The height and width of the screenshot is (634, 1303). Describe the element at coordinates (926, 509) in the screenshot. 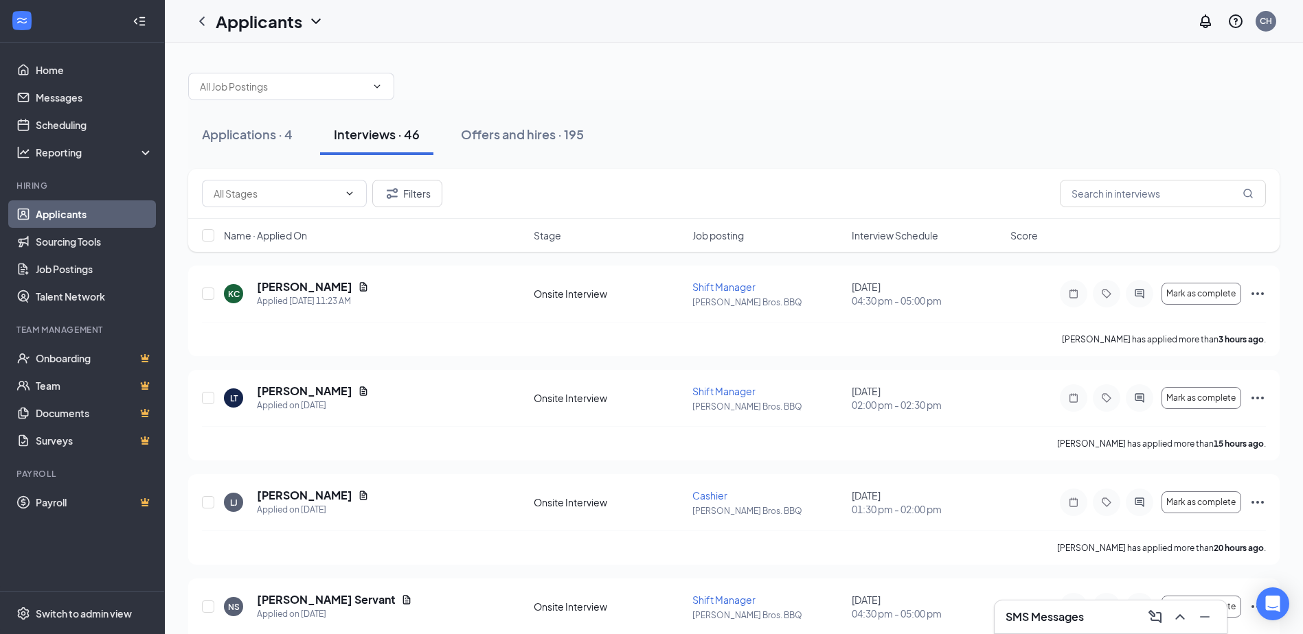

I see `span: 01:30 pm - 02:00 pm` at that location.